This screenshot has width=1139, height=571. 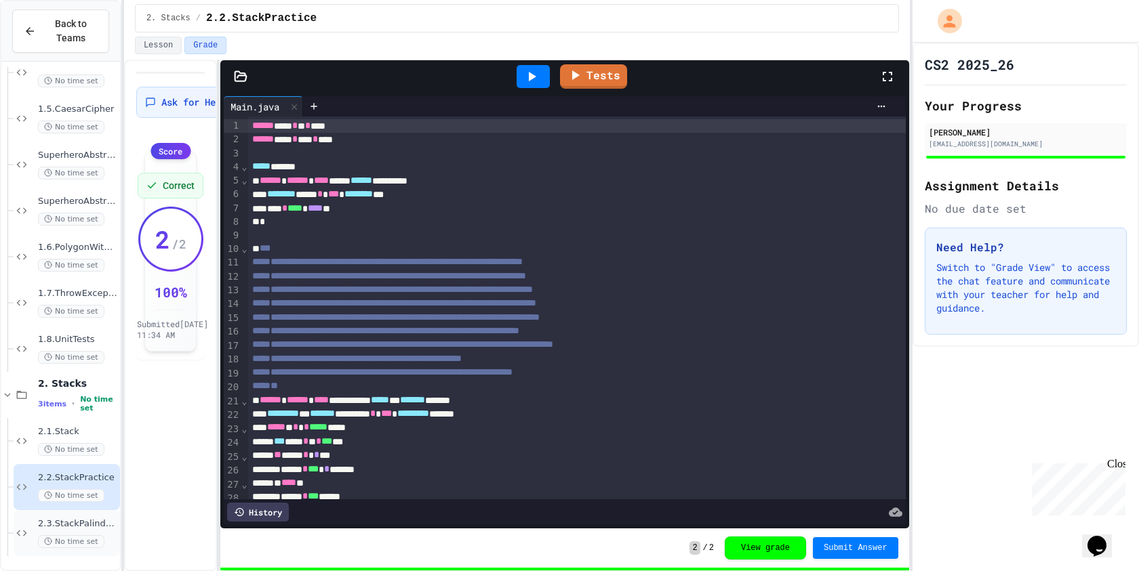 I want to click on div: 17, so click(x=232, y=346).